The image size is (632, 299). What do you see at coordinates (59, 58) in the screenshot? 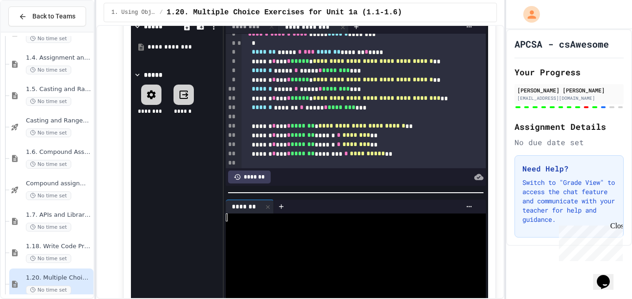
I see `span: 1.4. Assignment and Input` at bounding box center [59, 58].